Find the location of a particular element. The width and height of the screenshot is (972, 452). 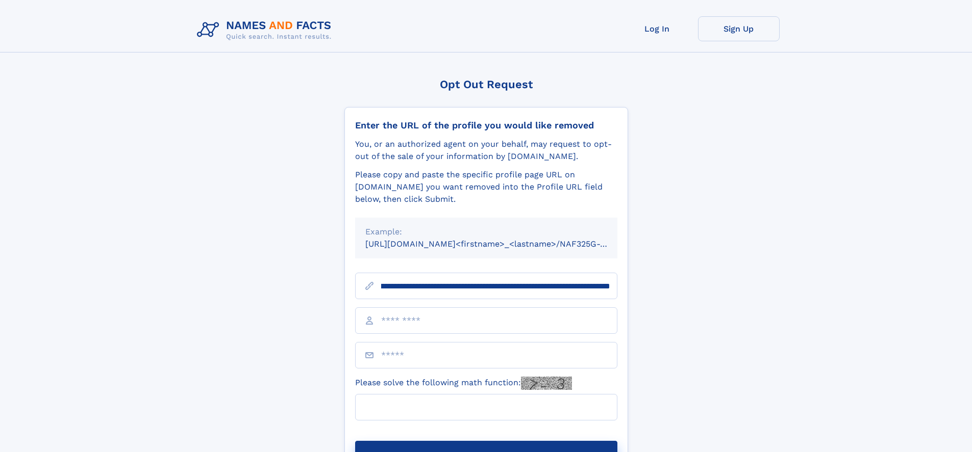

img: Logo Names and Facts is located at coordinates (266, 30).